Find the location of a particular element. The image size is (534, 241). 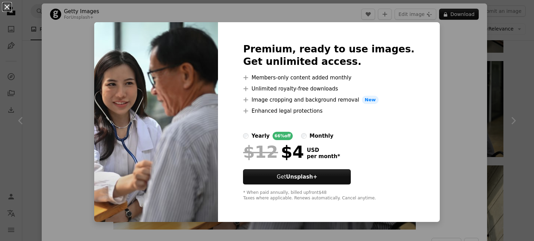

li: Unlimited royalty-free downloads is located at coordinates (328, 89).